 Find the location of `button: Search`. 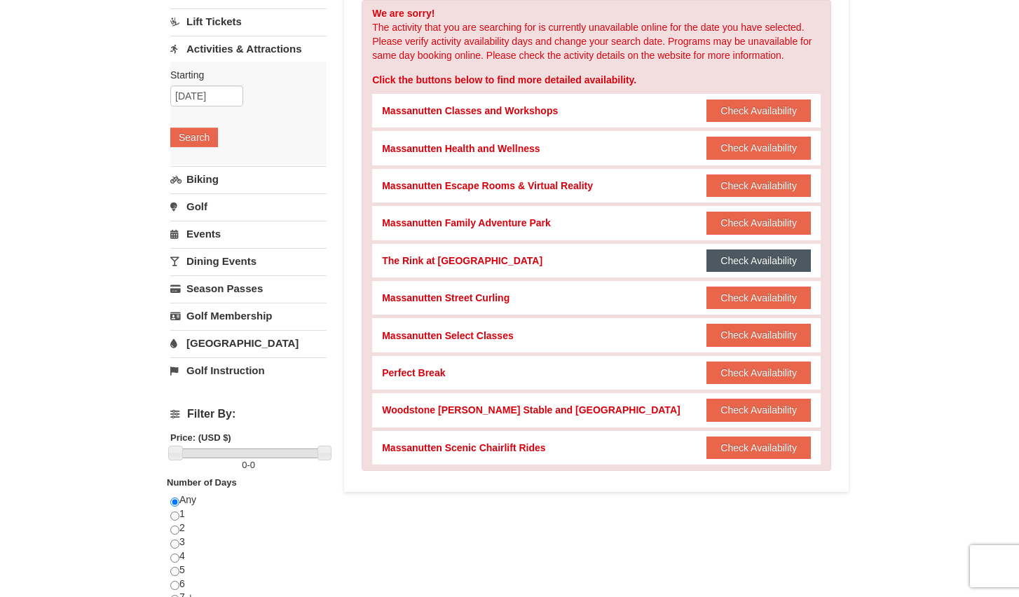

button: Search is located at coordinates (194, 137).